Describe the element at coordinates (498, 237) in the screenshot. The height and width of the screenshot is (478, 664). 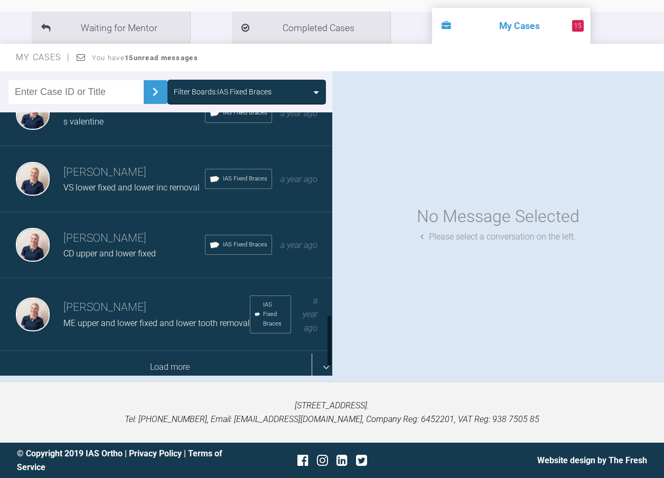
I see `div: Please select a conversation on the left.` at that location.